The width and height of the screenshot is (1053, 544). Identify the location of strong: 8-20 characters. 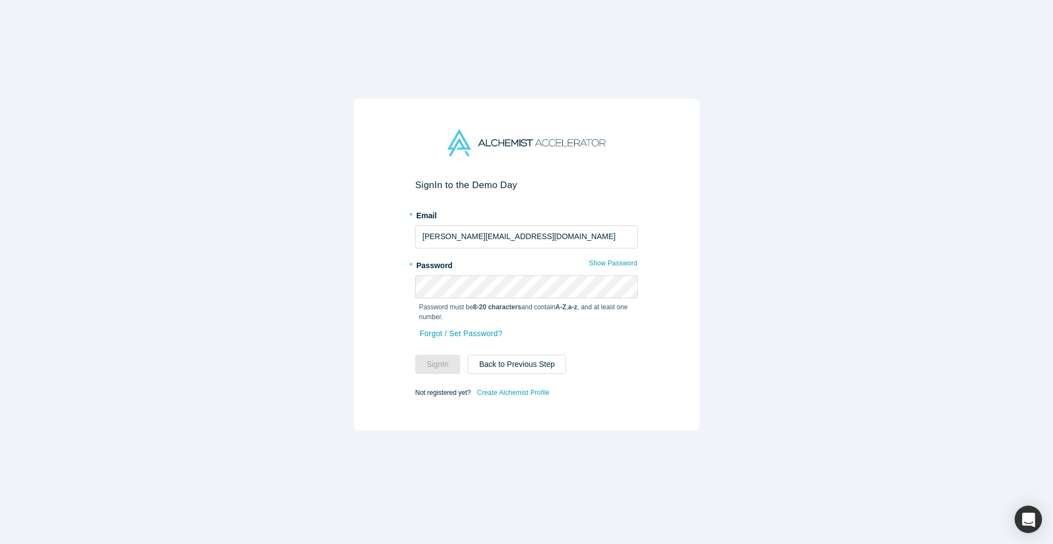
(497, 307).